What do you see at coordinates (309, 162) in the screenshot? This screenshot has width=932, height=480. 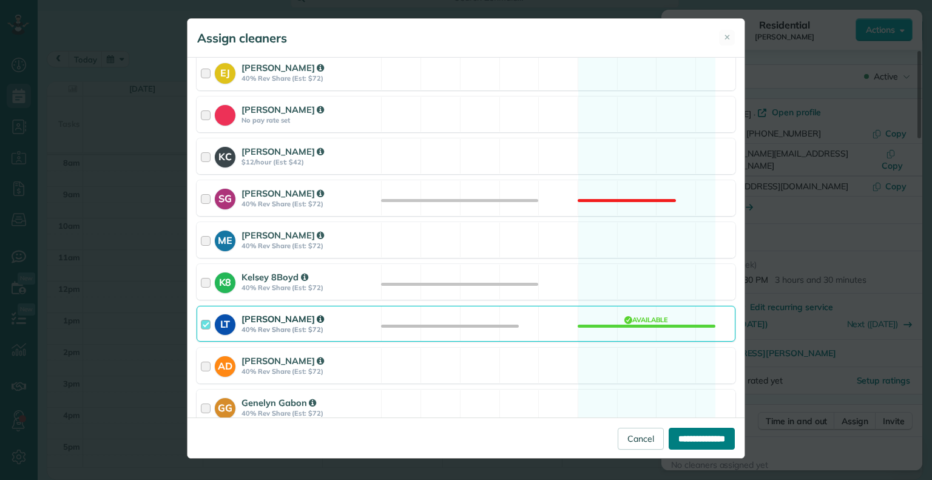 I see `strong: $12/hour (Est: $42)` at bounding box center [309, 162].